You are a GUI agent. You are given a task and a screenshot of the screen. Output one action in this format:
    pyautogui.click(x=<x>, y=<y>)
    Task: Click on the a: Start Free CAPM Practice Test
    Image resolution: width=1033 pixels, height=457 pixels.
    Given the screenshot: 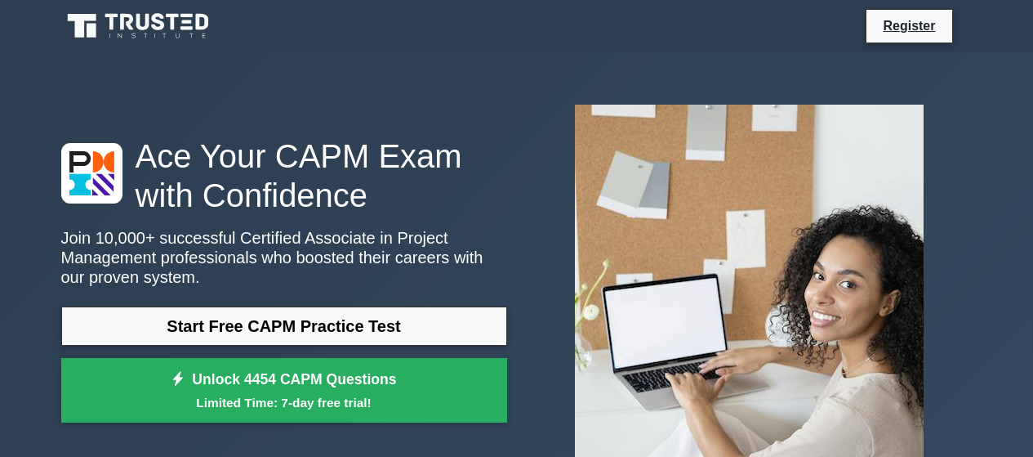 What is the action you would take?
    pyautogui.click(x=284, y=326)
    